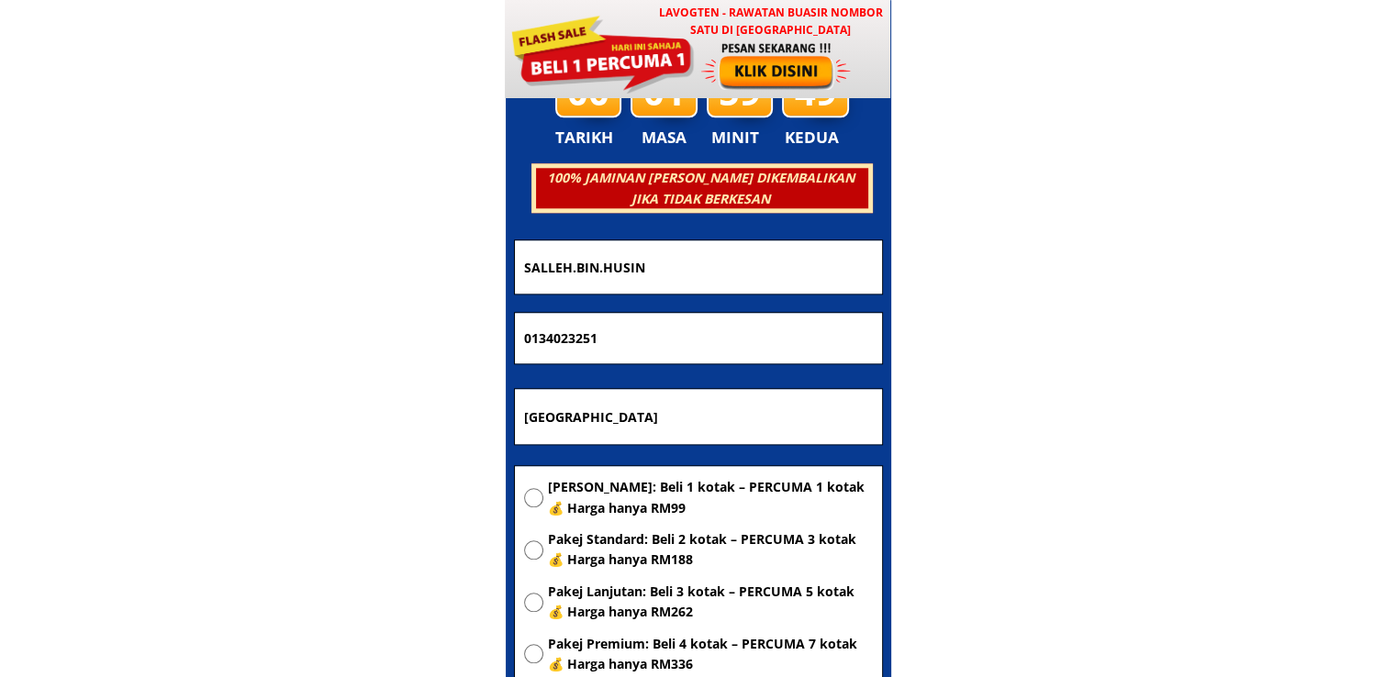 This screenshot has width=1396, height=677. What do you see at coordinates (814, 138) in the screenshot?
I see `h3: KEDUA` at bounding box center [814, 138].